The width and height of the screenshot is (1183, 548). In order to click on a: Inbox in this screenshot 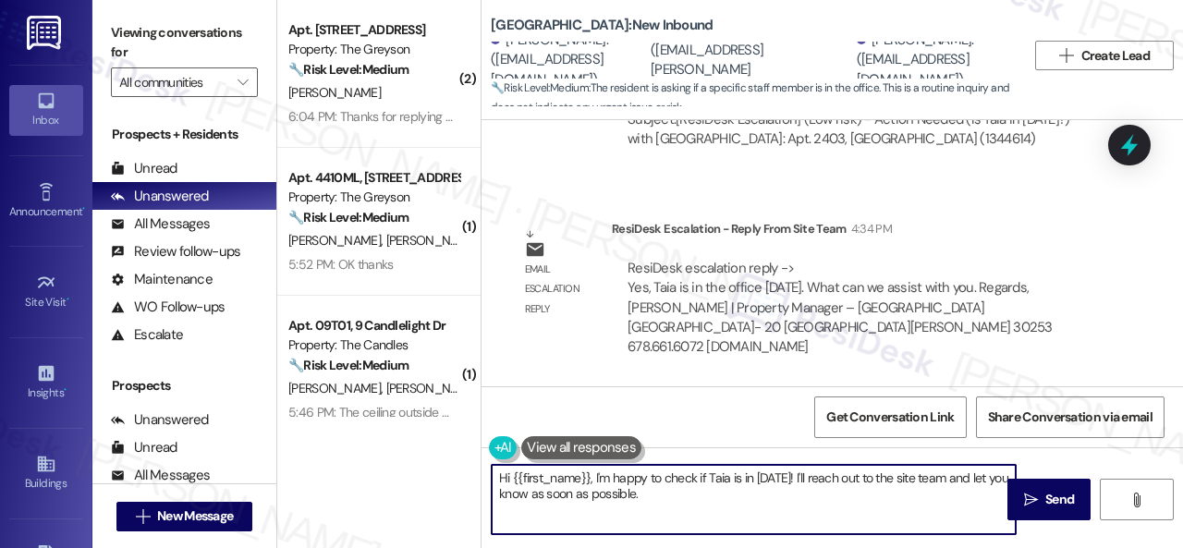, I will do `click(46, 110)`.